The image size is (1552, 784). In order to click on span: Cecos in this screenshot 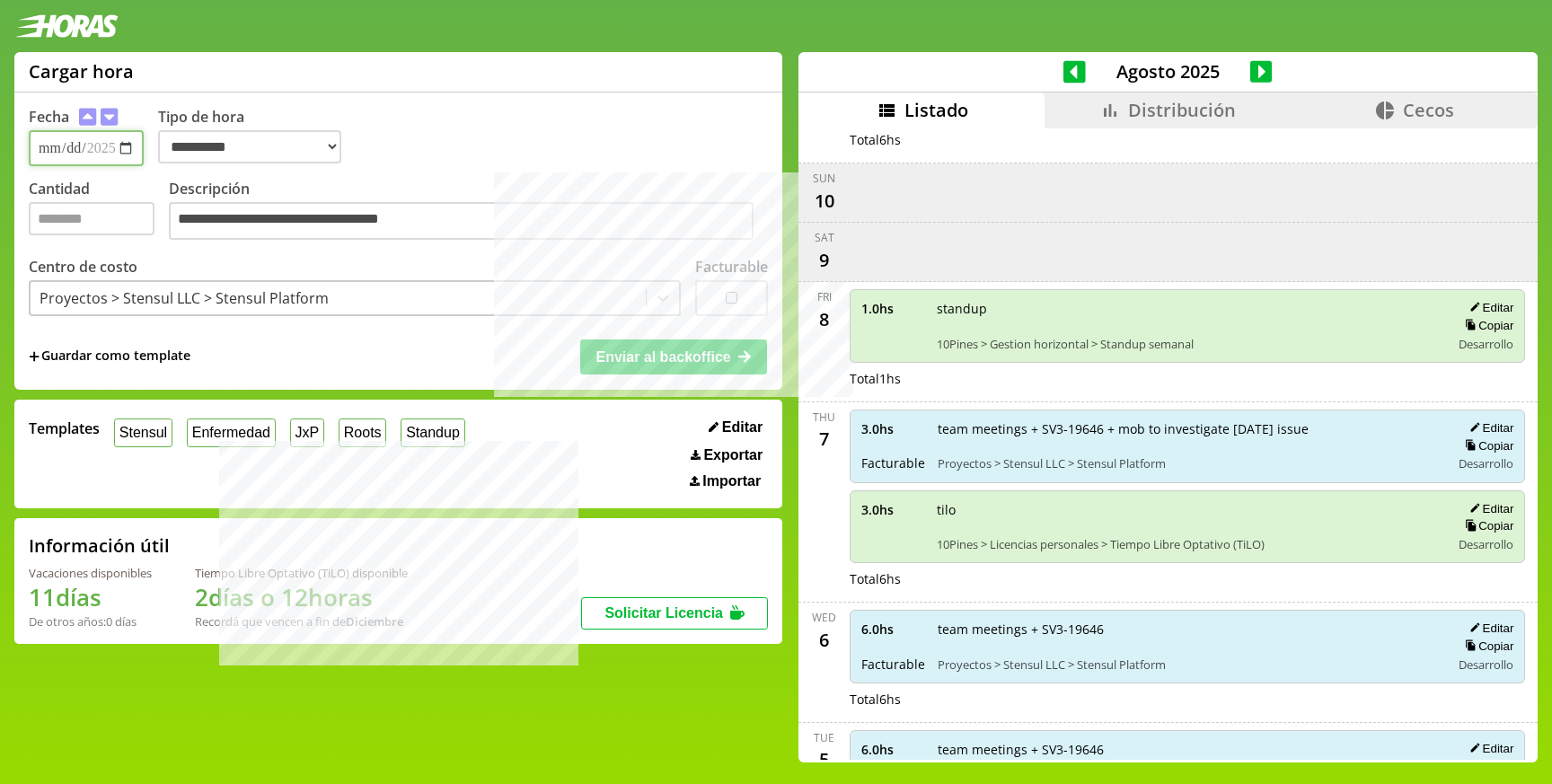, I will do `click(1428, 109)`.